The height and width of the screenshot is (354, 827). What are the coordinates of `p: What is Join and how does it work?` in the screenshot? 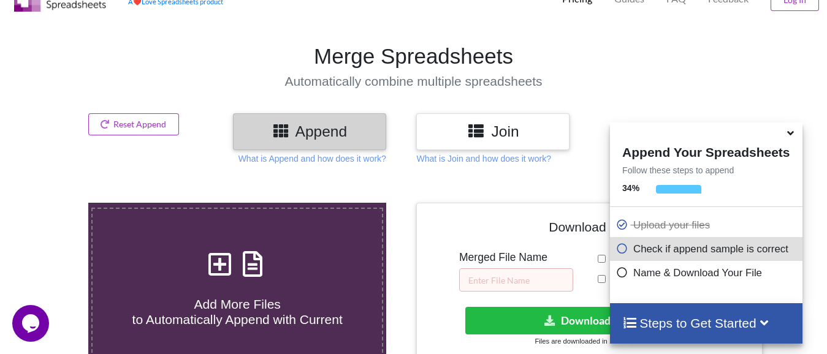 It's located at (483, 159).